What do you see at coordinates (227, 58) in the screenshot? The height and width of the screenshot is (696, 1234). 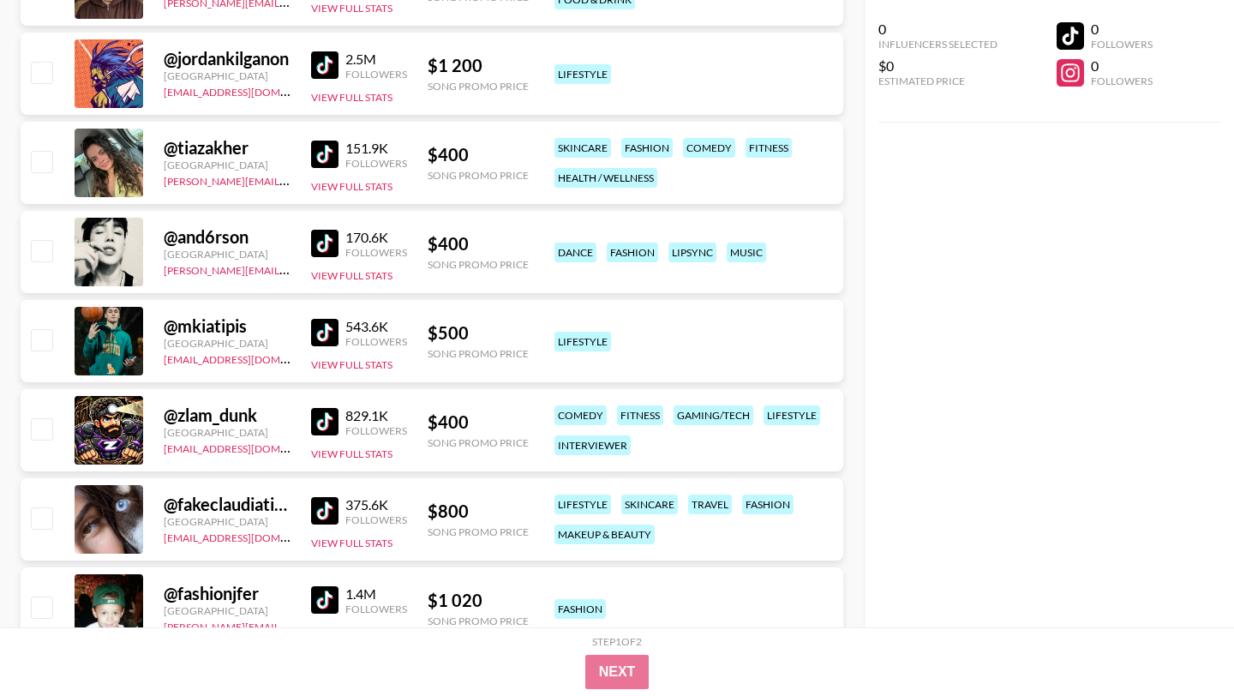 I see `div: @ jordankilganon` at bounding box center [227, 58].